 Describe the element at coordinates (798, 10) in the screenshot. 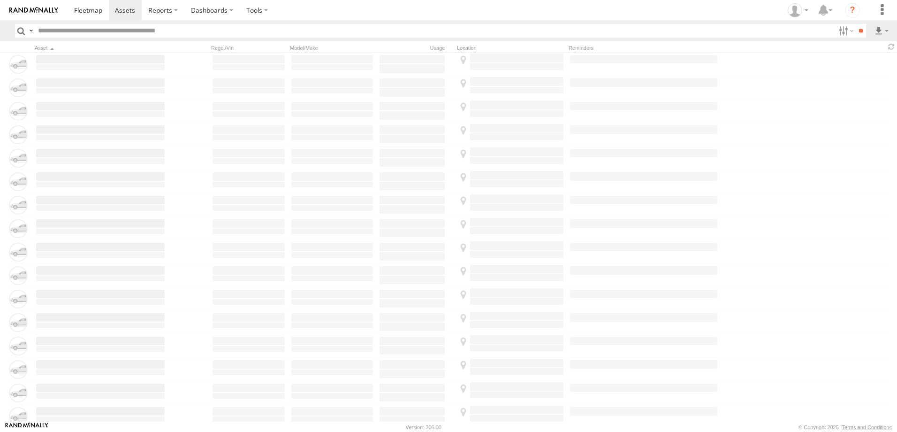

I see `div: Karl Walsh` at that location.